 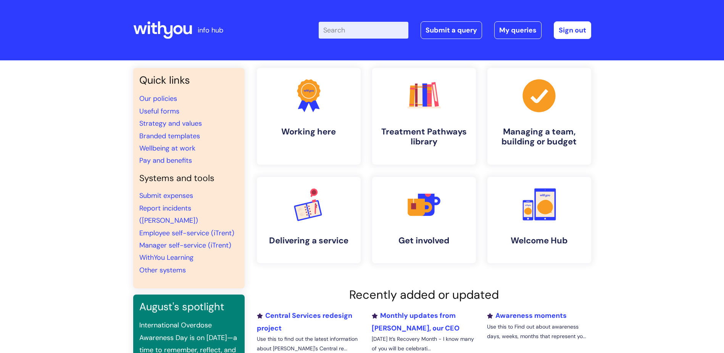 What do you see at coordinates (163, 270) in the screenshot?
I see `a: Other systems` at bounding box center [163, 270].